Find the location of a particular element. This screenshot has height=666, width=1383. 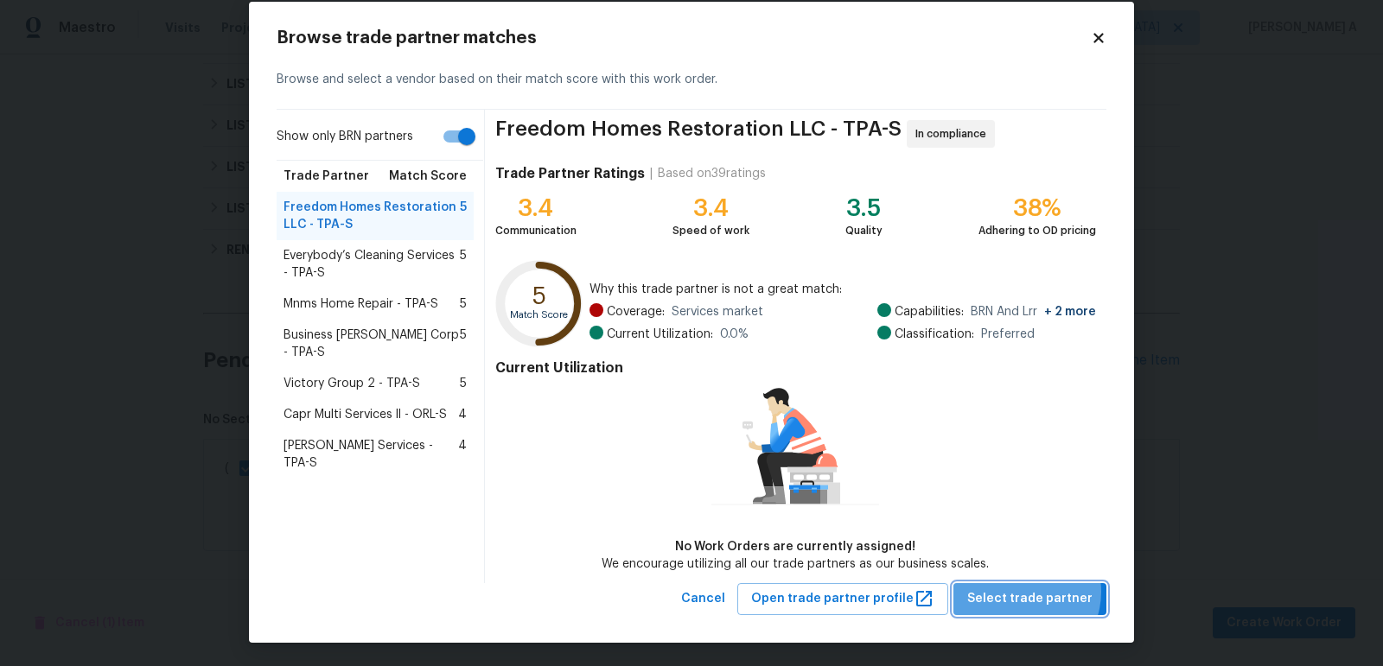

span: Coverage: is located at coordinates (635, 312).